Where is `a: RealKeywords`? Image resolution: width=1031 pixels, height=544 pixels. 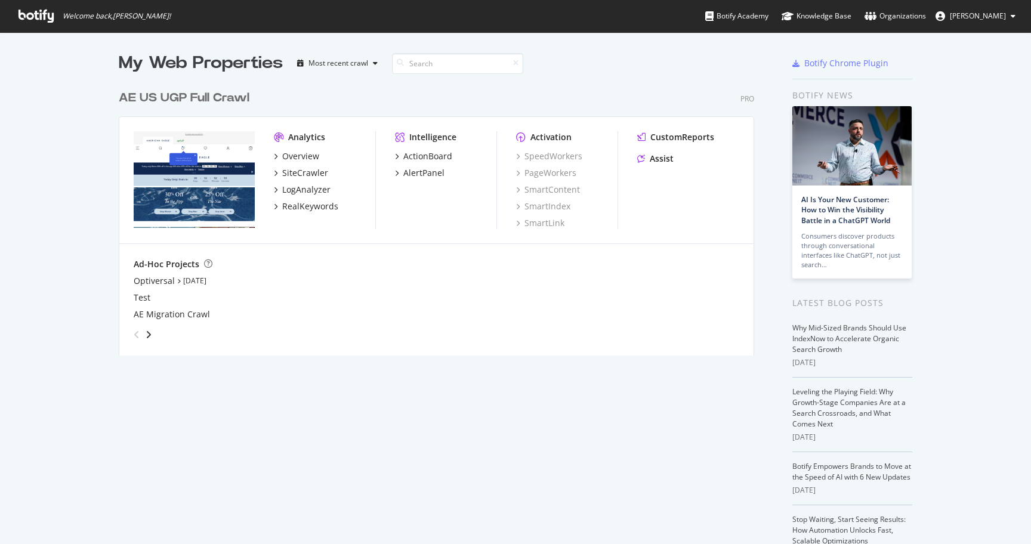
a: RealKeywords is located at coordinates (306, 206).